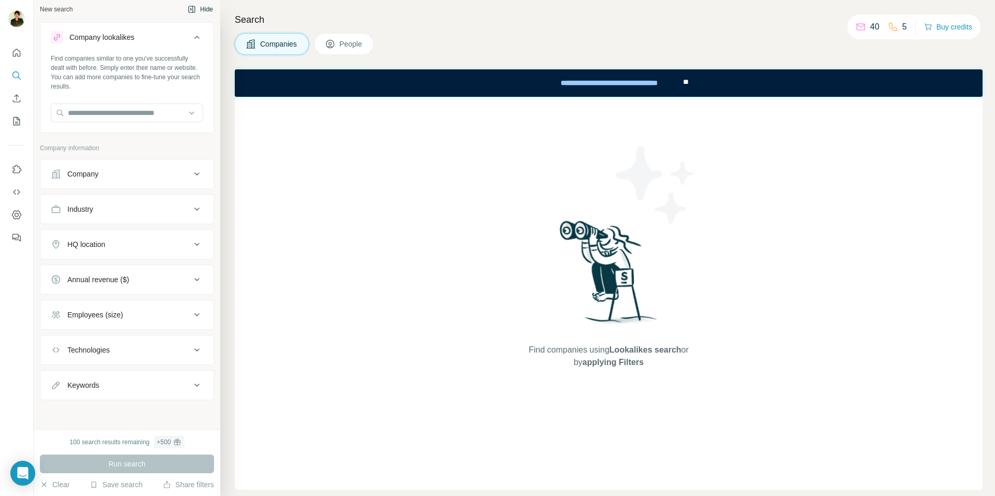  I want to click on span: People, so click(351, 44).